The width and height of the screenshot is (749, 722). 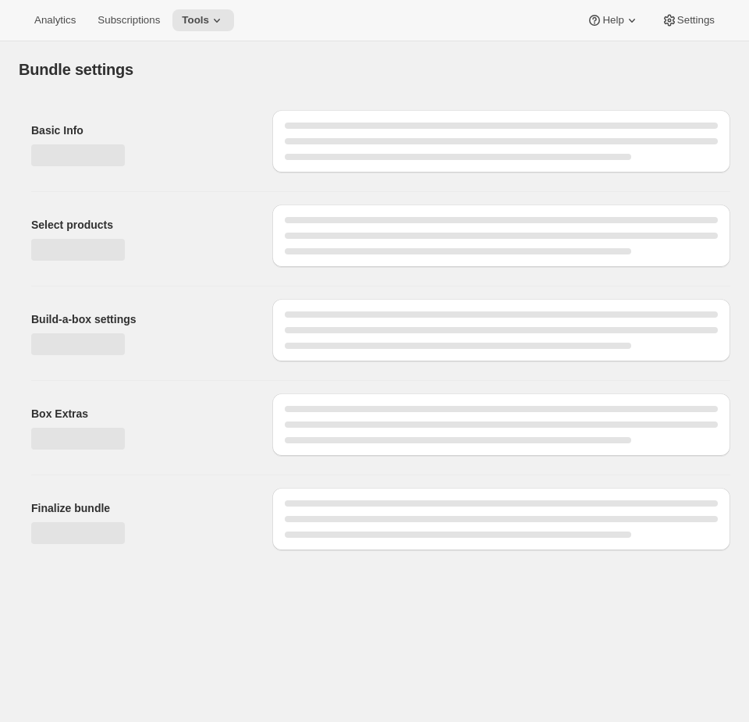 What do you see at coordinates (688, 20) in the screenshot?
I see `button: Settings` at bounding box center [688, 20].